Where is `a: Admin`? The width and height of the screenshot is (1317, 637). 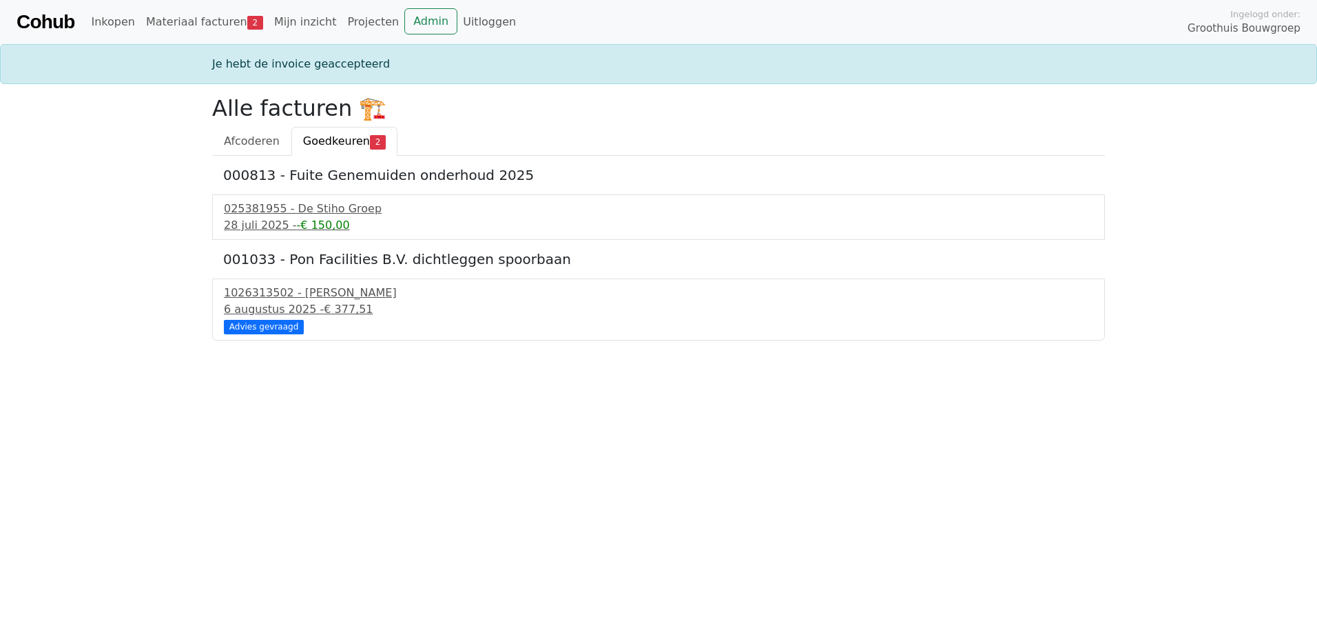 a: Admin is located at coordinates (431, 21).